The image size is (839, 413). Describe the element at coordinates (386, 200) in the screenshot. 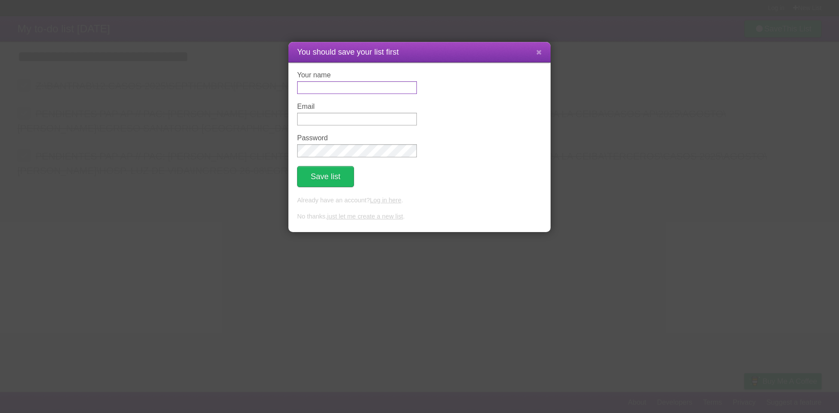

I see `a: Log in here` at that location.